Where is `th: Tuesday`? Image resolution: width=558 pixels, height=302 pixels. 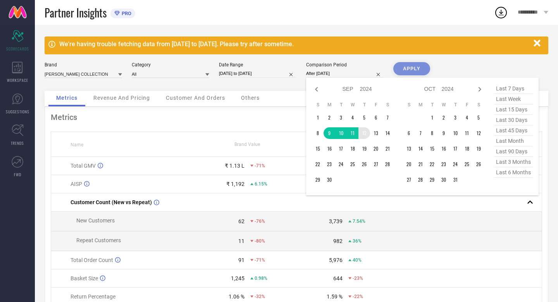
th: Tuesday is located at coordinates (432, 105).